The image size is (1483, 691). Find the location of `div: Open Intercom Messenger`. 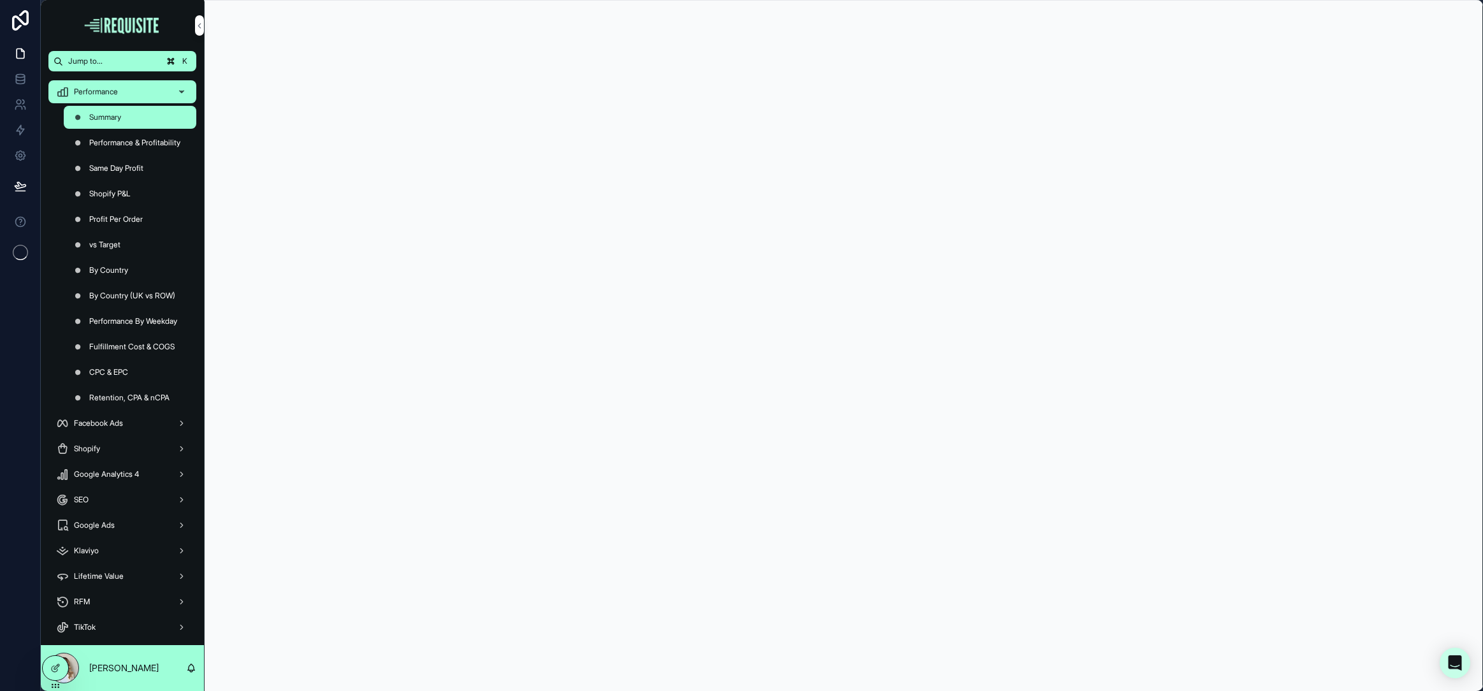

div: Open Intercom Messenger is located at coordinates (1455, 663).